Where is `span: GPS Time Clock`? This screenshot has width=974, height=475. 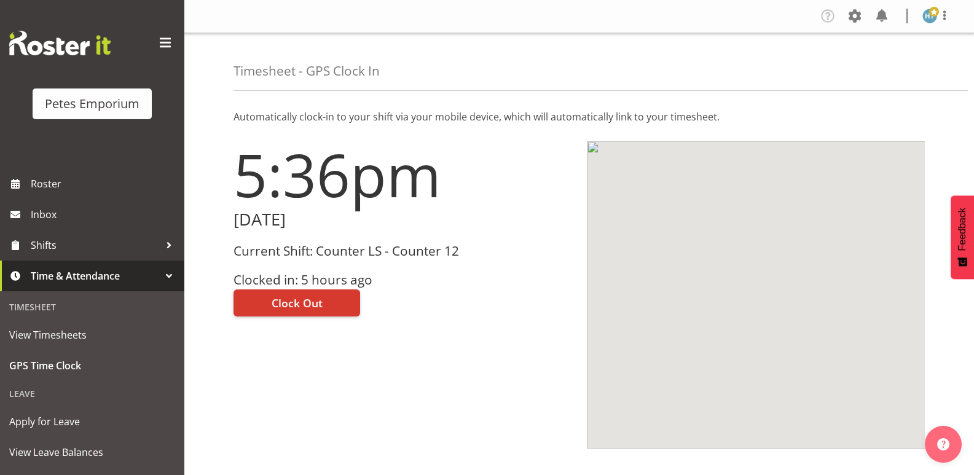 span: GPS Time Clock is located at coordinates (92, 366).